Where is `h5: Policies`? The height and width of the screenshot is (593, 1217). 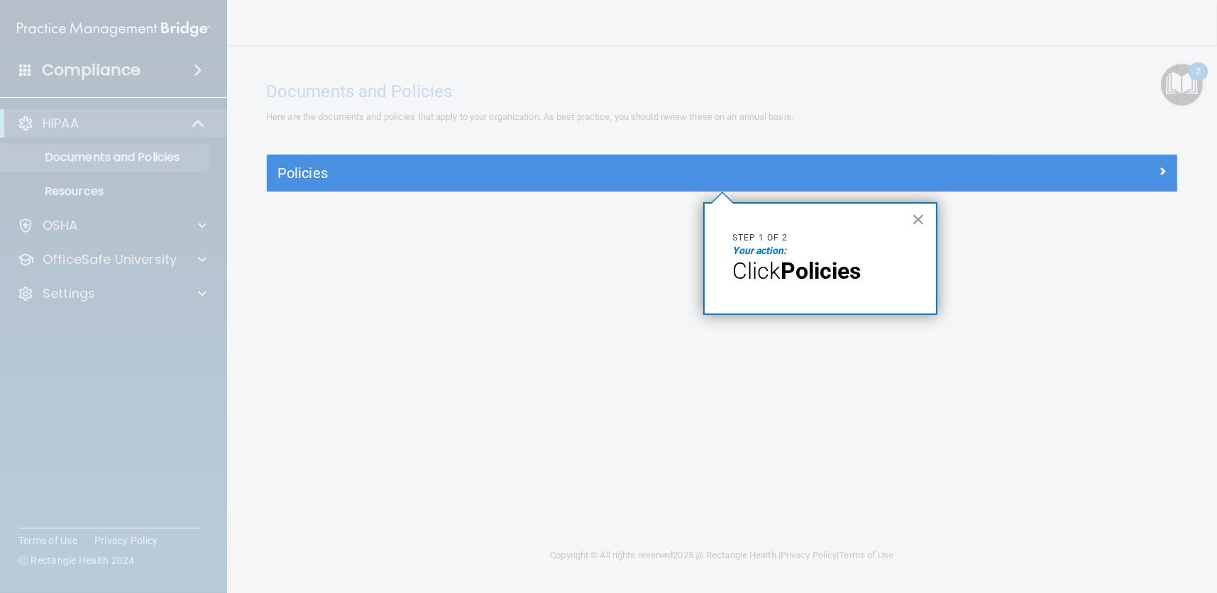
h5: Policies is located at coordinates (608, 173).